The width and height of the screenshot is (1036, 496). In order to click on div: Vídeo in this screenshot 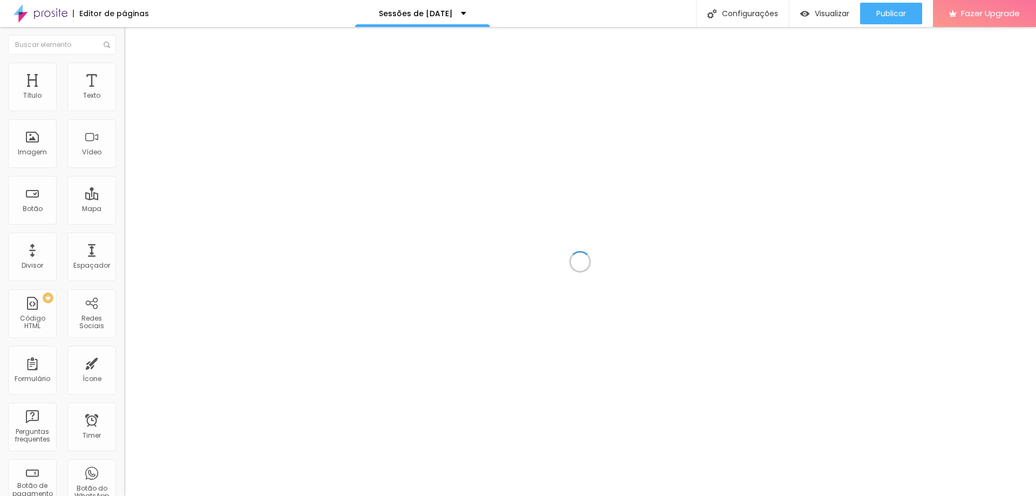, I will do `click(92, 152)`.